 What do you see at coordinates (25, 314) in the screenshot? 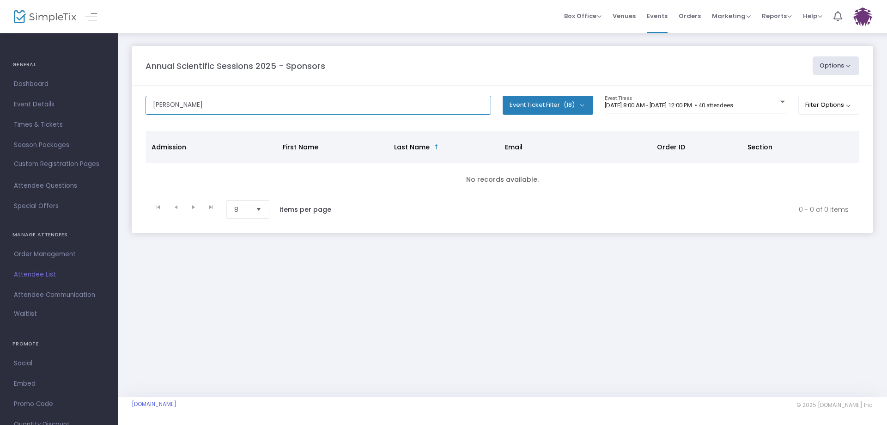
I see `span: Waitlist` at bounding box center [25, 314].